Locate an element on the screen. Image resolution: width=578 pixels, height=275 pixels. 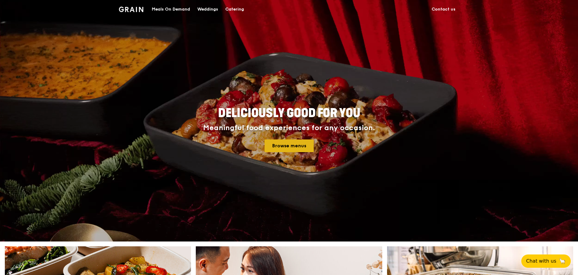
div: Meaningful food experiences for any occasion. is located at coordinates (289, 128).